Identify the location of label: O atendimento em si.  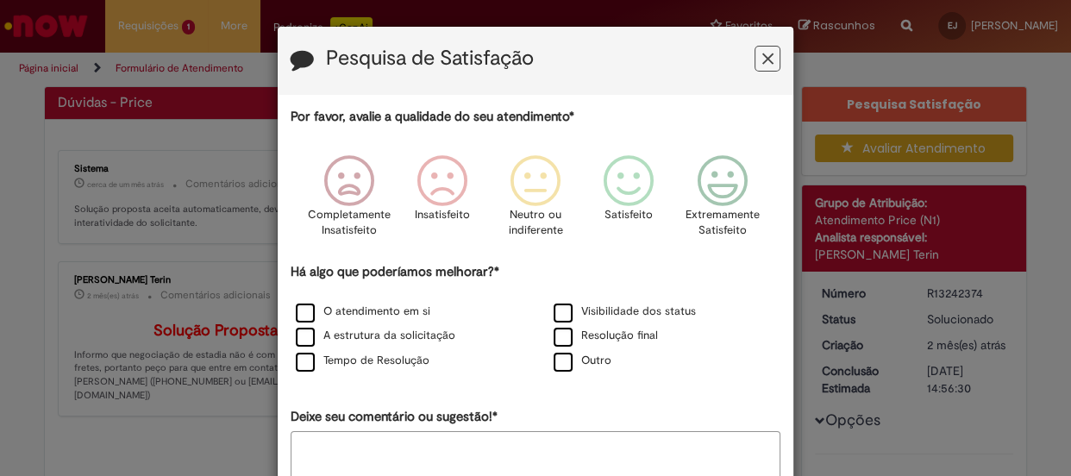
(363, 311).